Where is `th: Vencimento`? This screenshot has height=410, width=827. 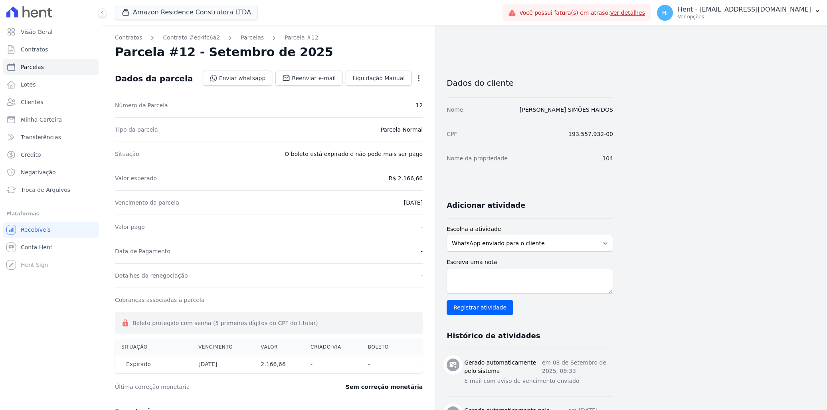 th: Vencimento is located at coordinates (223, 347).